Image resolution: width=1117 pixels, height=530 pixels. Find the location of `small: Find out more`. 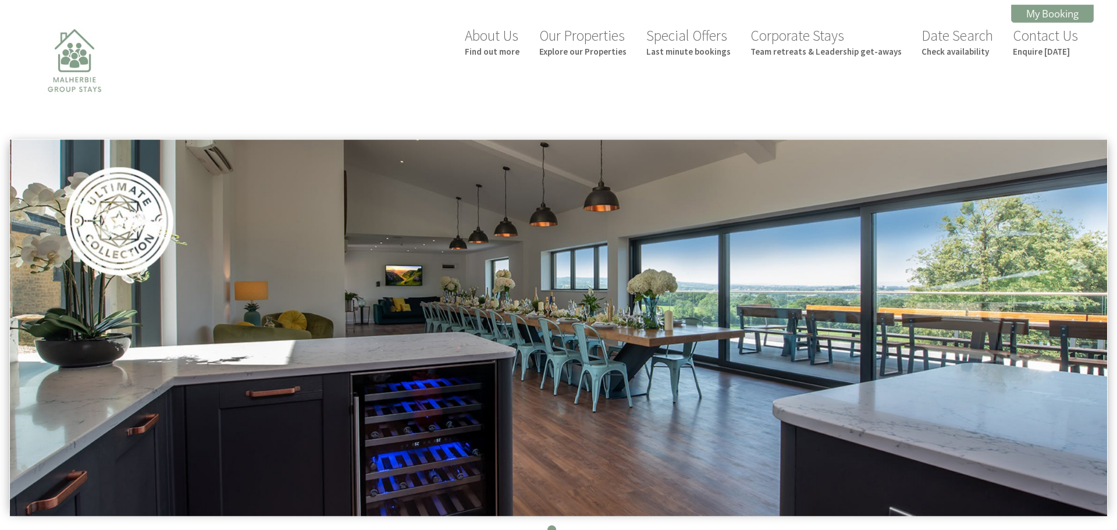

small: Find out more is located at coordinates (492, 51).